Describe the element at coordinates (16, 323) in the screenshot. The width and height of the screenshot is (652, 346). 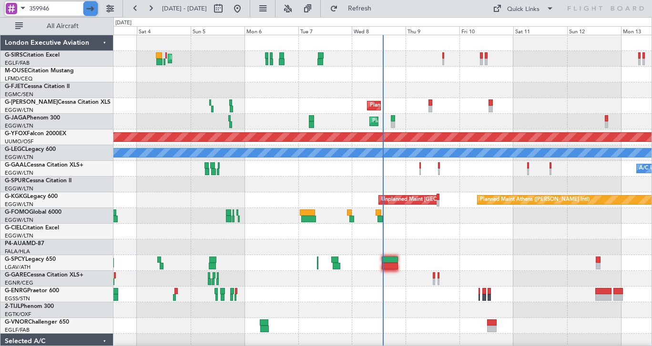
I see `span: G-VNOR` at that location.